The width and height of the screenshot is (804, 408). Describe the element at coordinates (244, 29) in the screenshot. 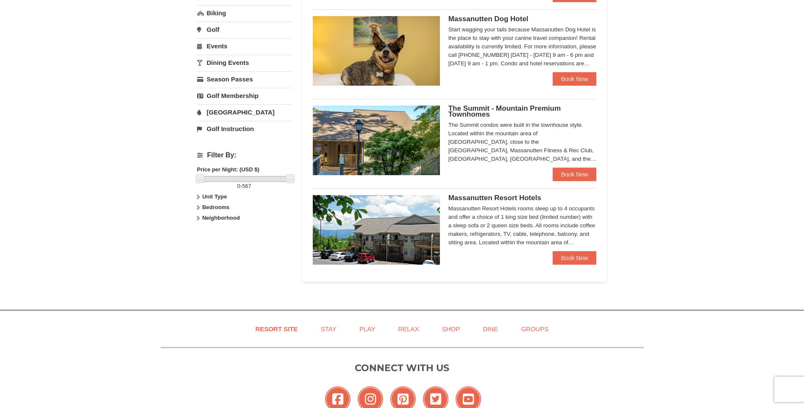

I see `a: Golf` at that location.